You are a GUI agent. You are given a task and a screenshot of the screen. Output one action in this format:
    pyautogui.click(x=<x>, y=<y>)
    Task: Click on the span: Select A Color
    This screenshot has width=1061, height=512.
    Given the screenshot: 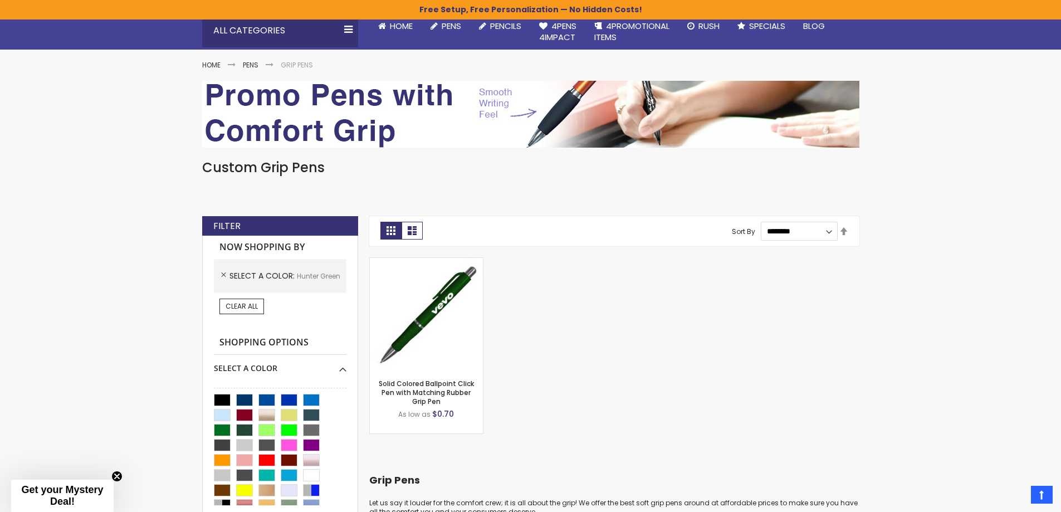 What is the action you would take?
    pyautogui.click(x=263, y=276)
    